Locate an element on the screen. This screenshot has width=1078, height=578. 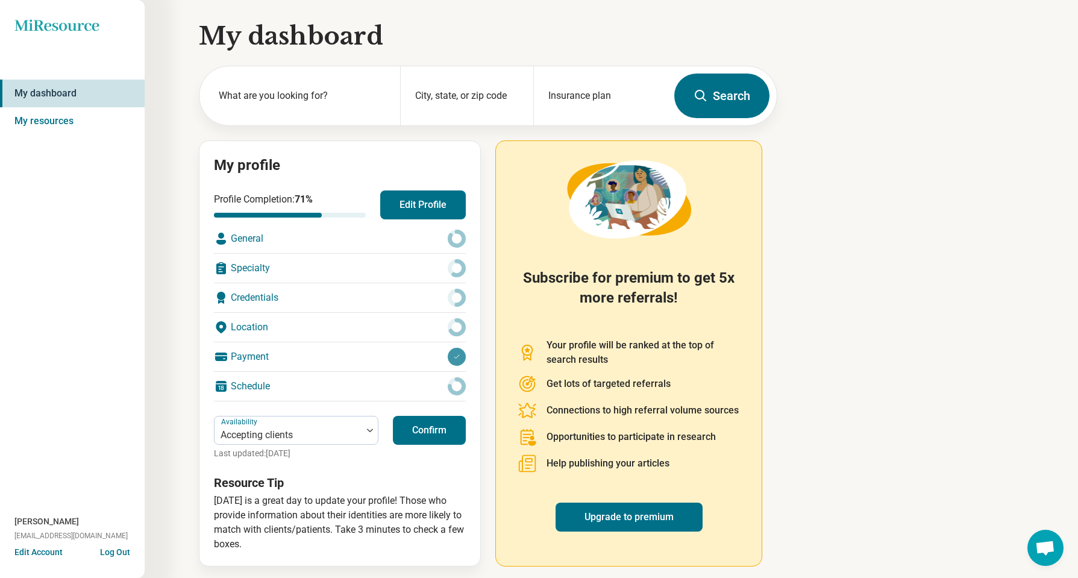
div: Open chat is located at coordinates (1046, 548).